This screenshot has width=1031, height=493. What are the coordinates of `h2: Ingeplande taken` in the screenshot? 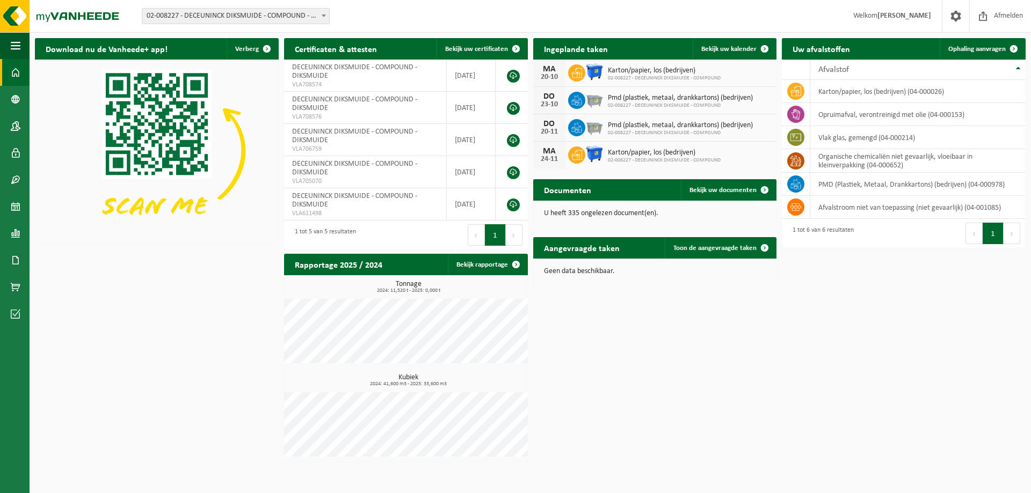 It's located at (576, 48).